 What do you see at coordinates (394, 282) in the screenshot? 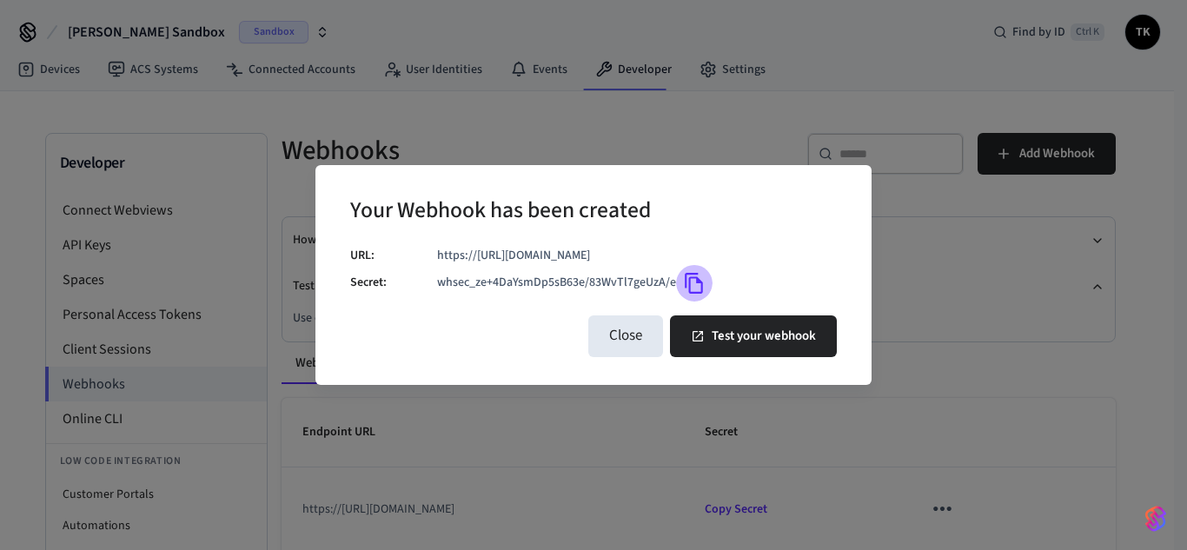
I see `p: Secret:` at bounding box center [394, 282].